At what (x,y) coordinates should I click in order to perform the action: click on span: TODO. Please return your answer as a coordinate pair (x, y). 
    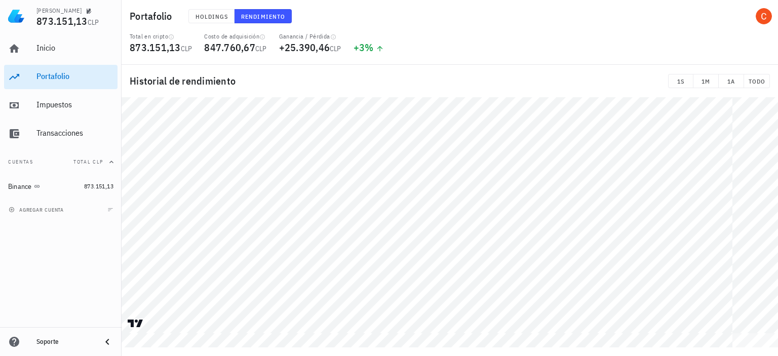
    Looking at the image, I should click on (756, 81).